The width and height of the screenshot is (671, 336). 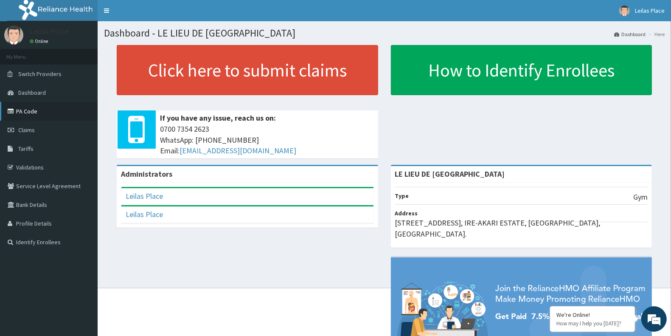 What do you see at coordinates (592, 323) in the screenshot?
I see `p: How may I help you today?` at bounding box center [592, 323].